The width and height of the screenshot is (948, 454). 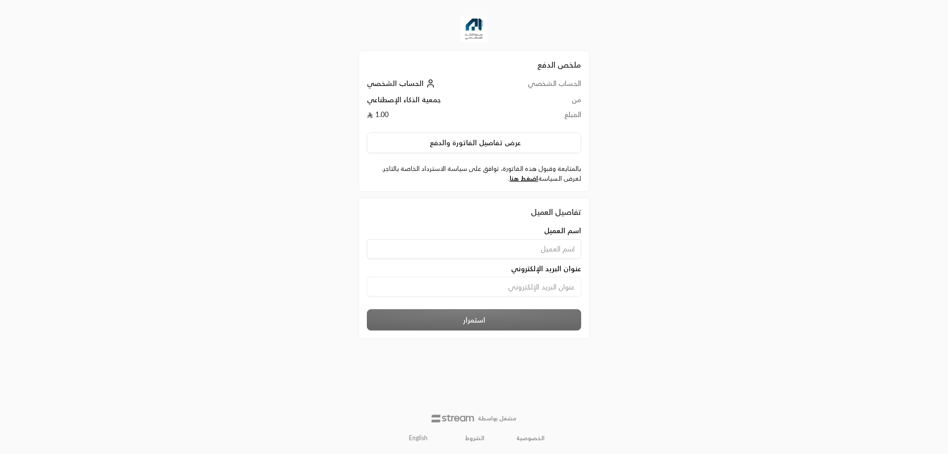 What do you see at coordinates (474, 143) in the screenshot?
I see `button: عرض تفاصيل الفاتورة والدفع` at bounding box center [474, 143].